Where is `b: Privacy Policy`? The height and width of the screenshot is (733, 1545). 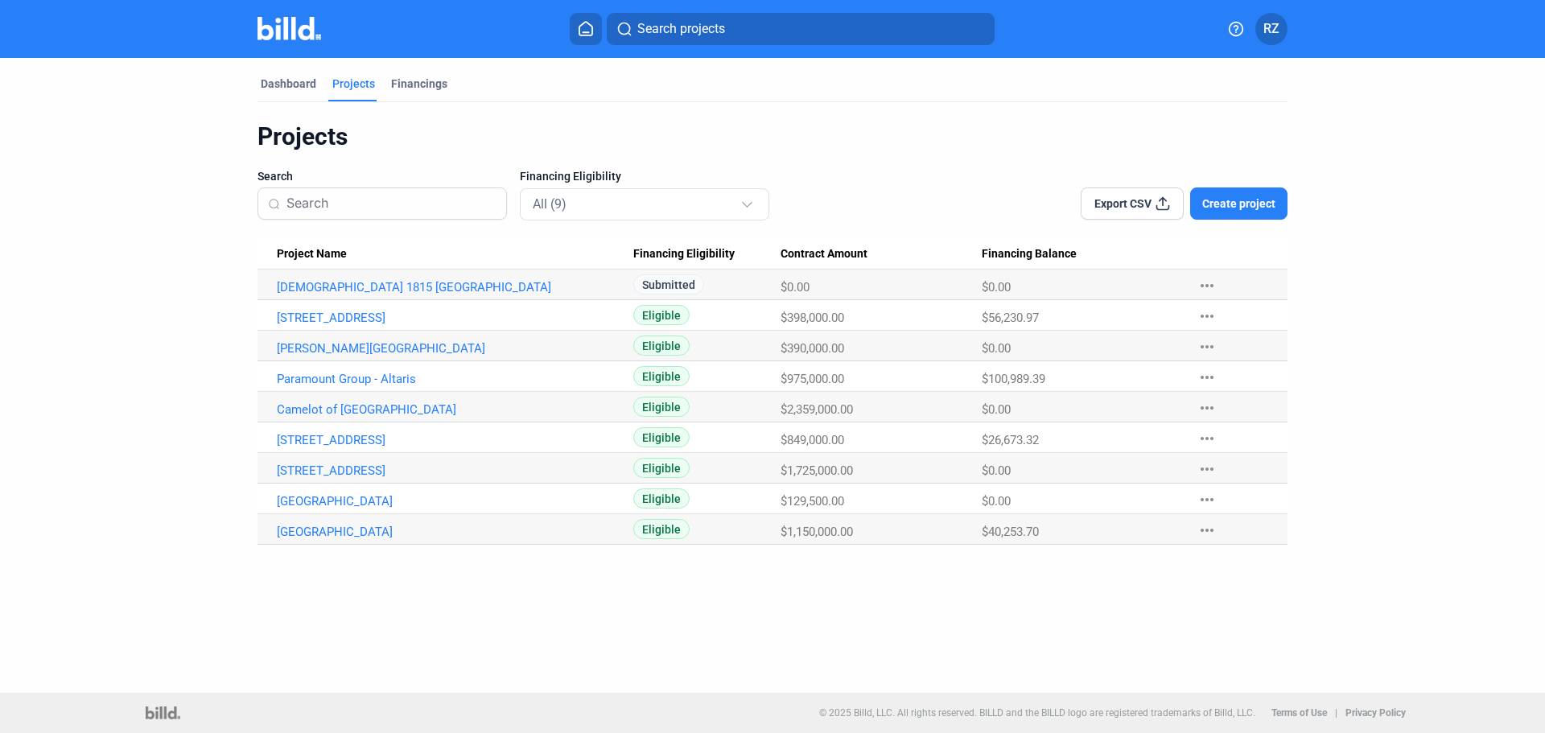 b: Privacy Policy is located at coordinates (1375, 713).